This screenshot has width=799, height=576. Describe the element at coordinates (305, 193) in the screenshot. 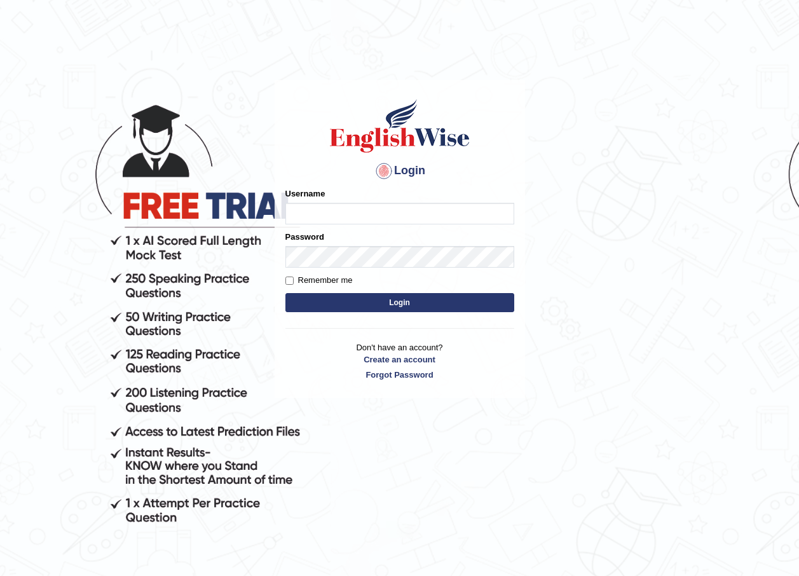

I see `label: Username` at that location.